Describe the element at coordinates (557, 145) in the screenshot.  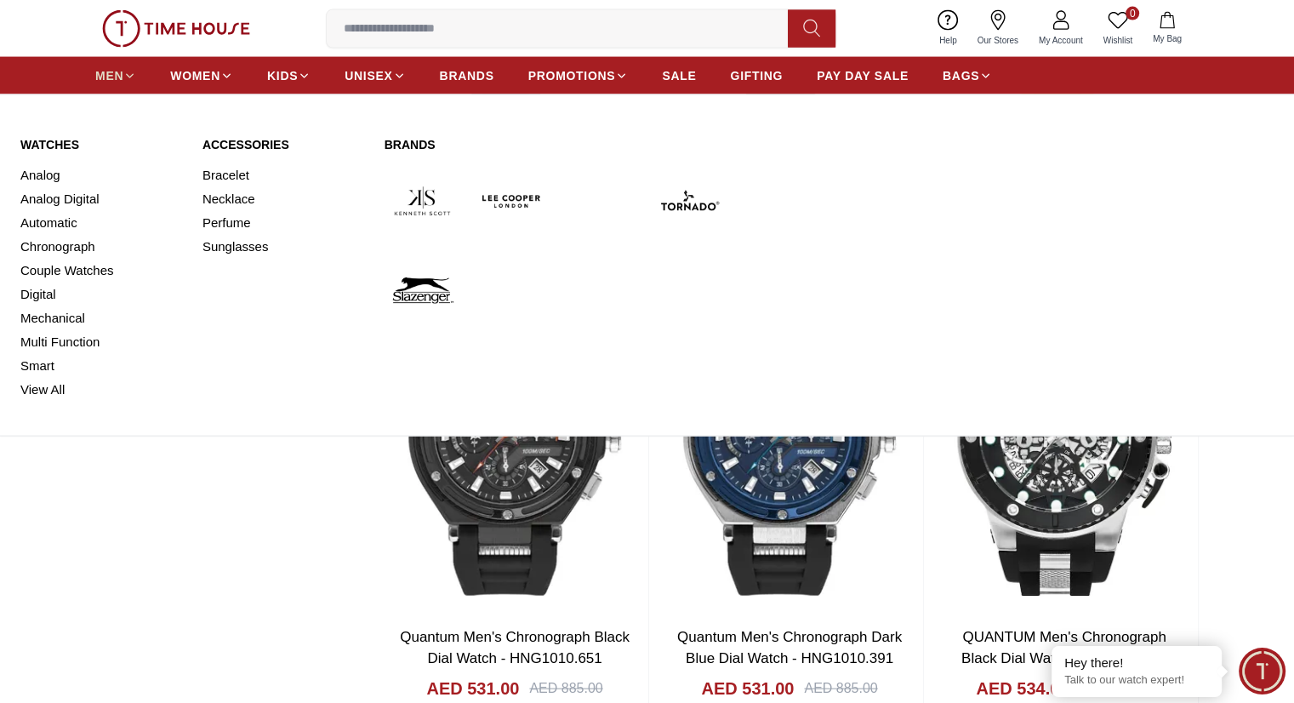
I see `a: Brands` at that location.